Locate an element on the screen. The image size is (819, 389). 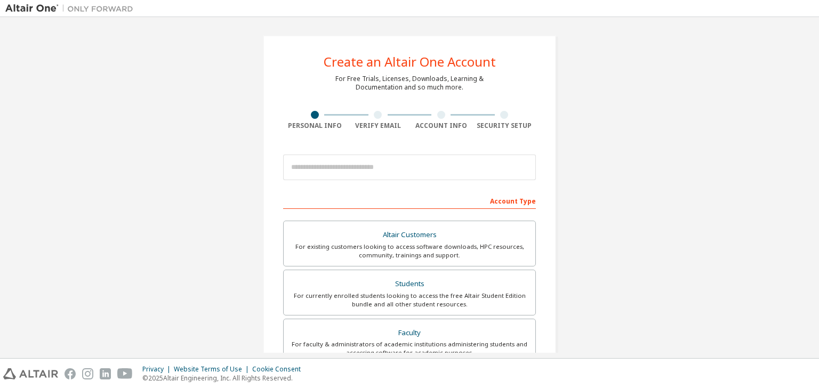
img: linkedin.svg is located at coordinates (105, 374).